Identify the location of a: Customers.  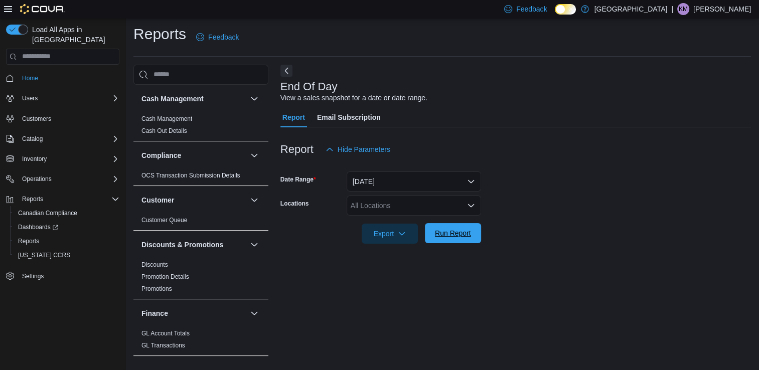
(37, 119).